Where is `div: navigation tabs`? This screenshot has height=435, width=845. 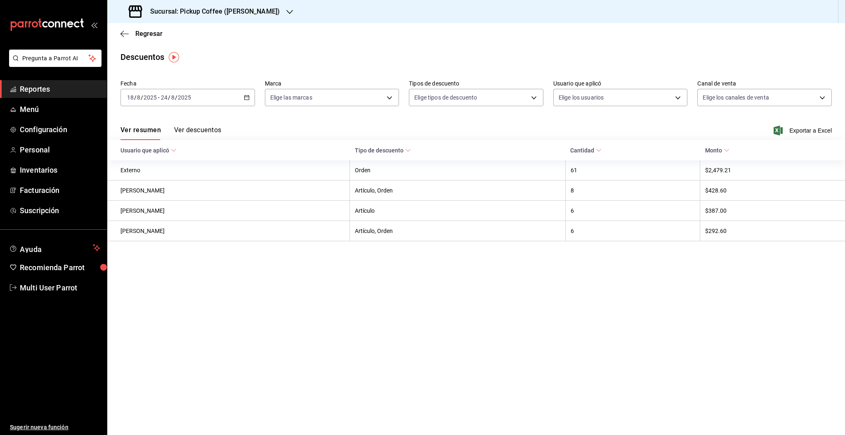 div: navigation tabs is located at coordinates (171, 133).